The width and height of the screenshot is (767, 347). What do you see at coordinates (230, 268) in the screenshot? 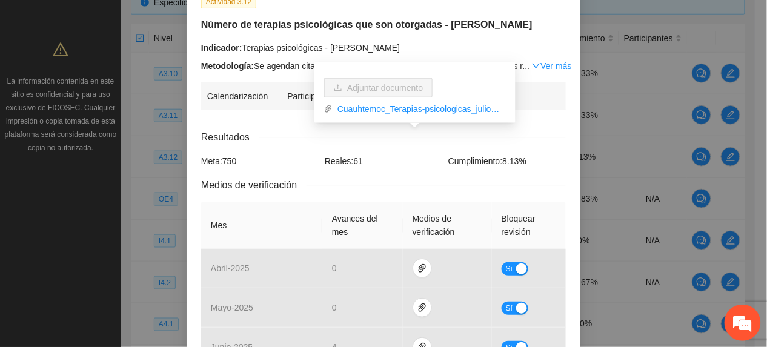
I see `span: abril - 2025` at bounding box center [230, 268].